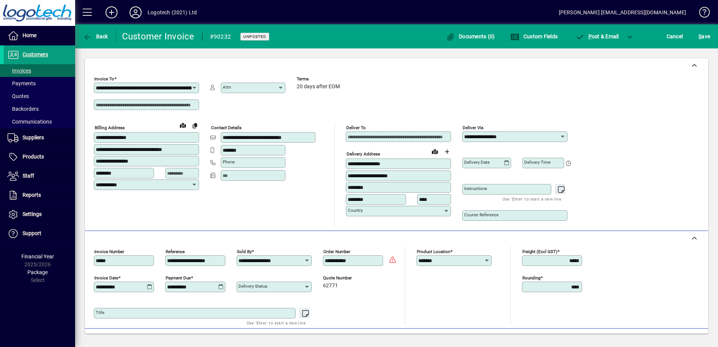 This screenshot has height=347, width=718. What do you see at coordinates (227, 87) in the screenshot?
I see `mat-label: Attn` at bounding box center [227, 87].